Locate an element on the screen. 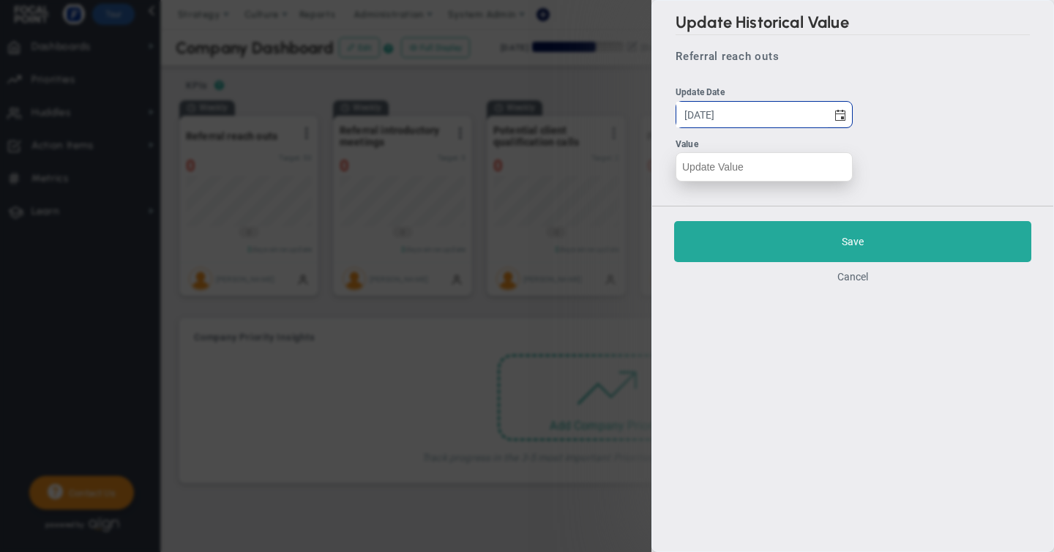 The height and width of the screenshot is (552, 1054). button: Save is located at coordinates (853, 241).